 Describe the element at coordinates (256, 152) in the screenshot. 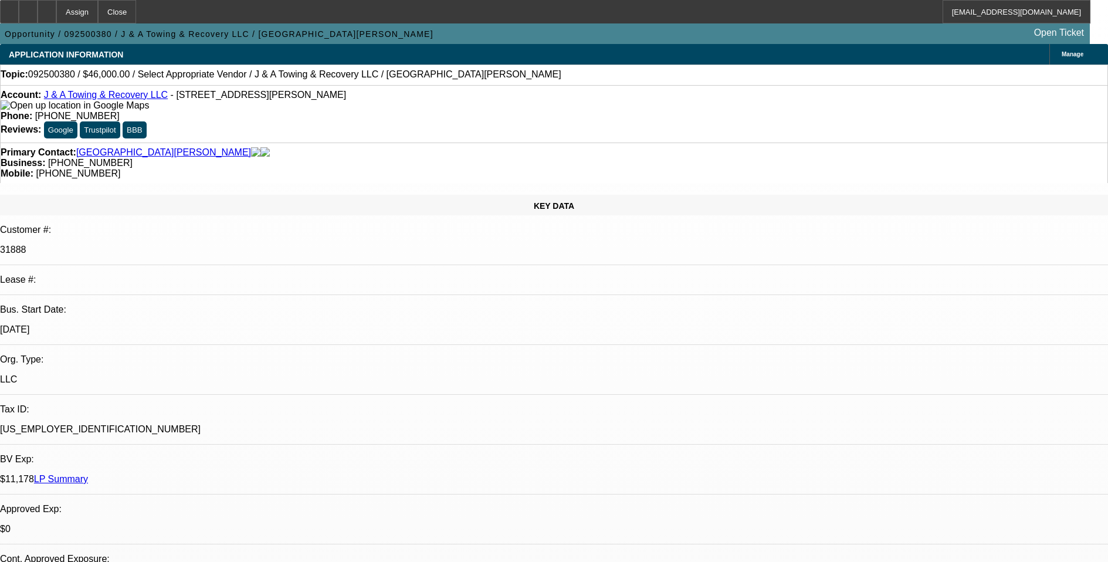

I see `img: facebook-icon.png` at that location.